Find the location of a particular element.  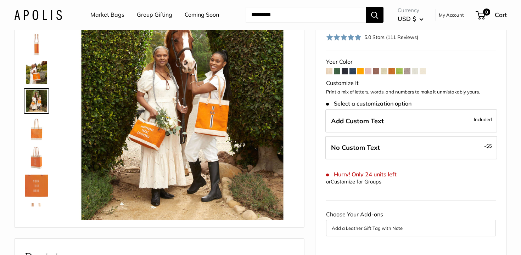

span: Cart is located at coordinates (500, 15).